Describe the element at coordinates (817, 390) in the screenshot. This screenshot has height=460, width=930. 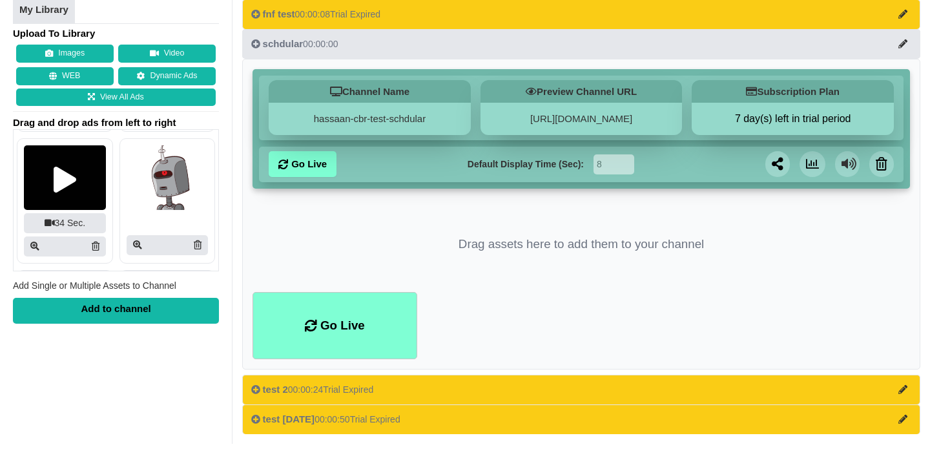
I see `div: Chat Widget` at that location.